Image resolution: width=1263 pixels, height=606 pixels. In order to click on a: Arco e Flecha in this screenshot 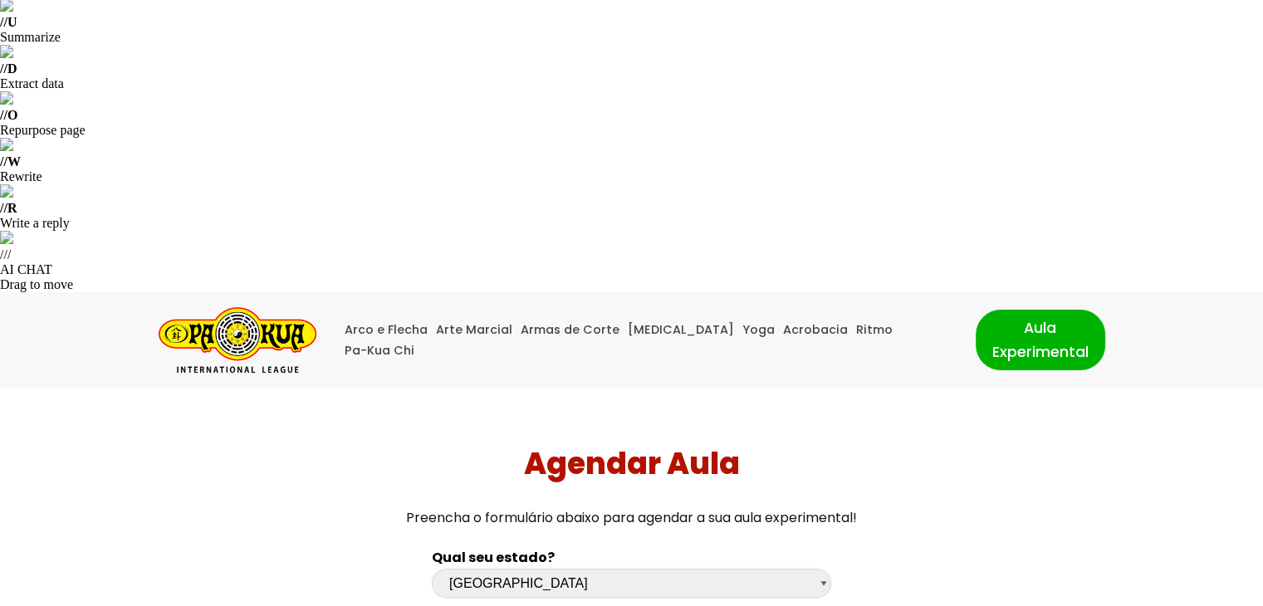, I will do `click(386, 330)`.